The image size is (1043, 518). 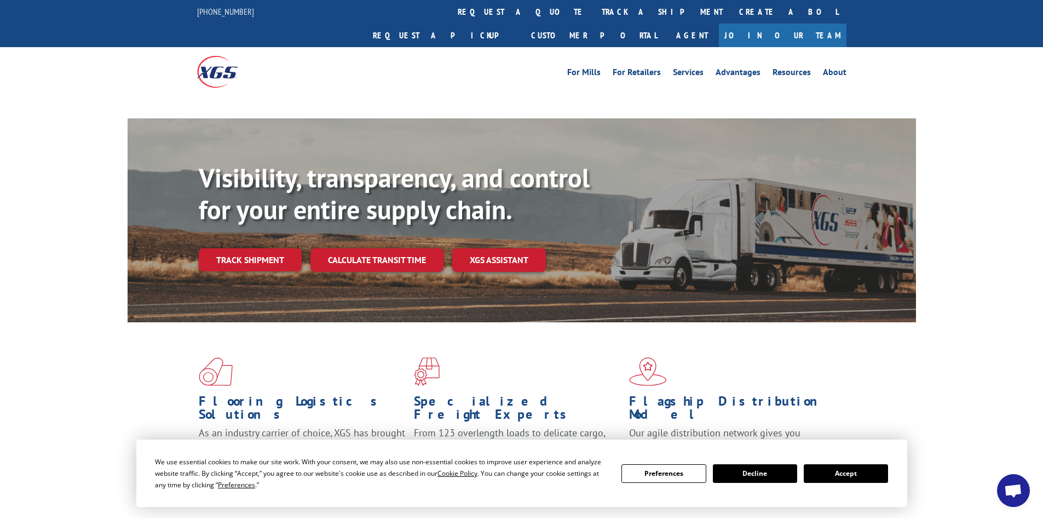 I want to click on a: Calculate transit time, so click(x=377, y=260).